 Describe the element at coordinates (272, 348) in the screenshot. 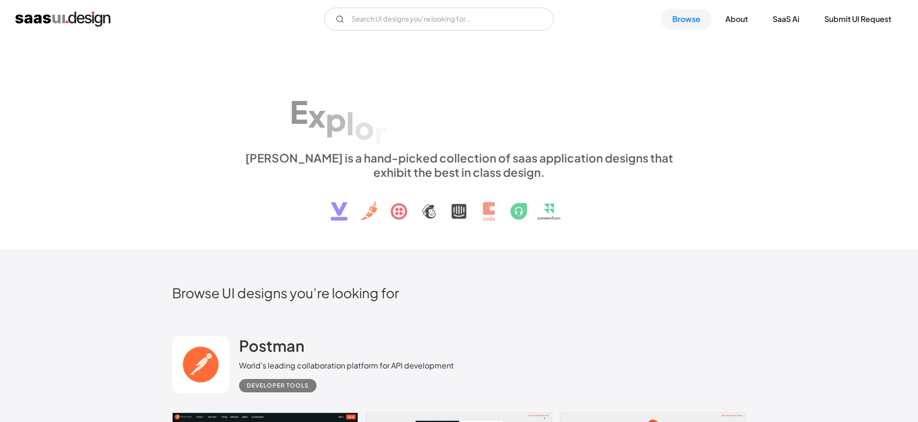

I see `a: Postman` at that location.